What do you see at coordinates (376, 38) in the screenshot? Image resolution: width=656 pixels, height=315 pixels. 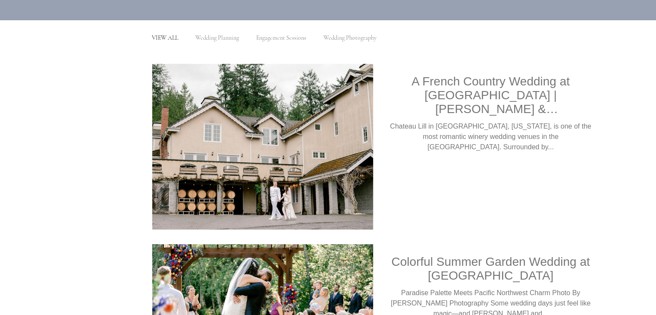 I see `nav: Blog` at bounding box center [376, 38].